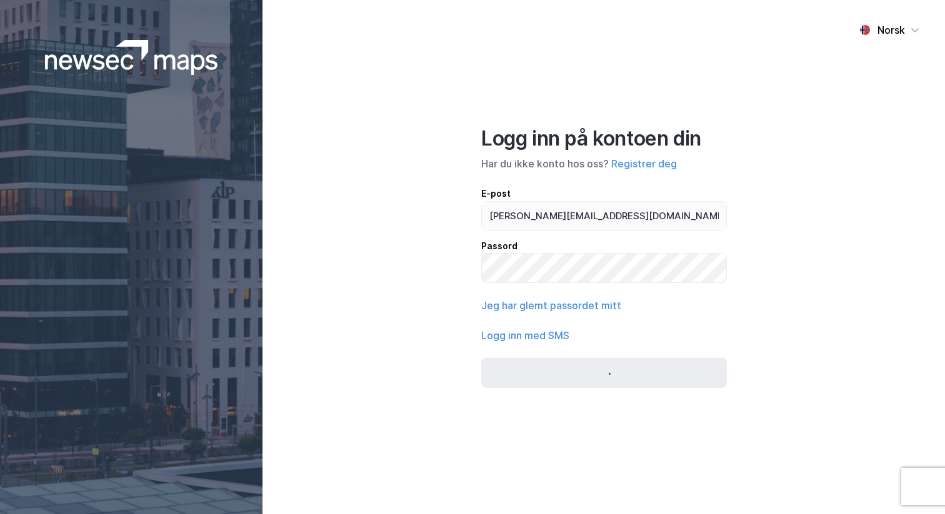  What do you see at coordinates (604, 194) in the screenshot?
I see `div: E-post` at bounding box center [604, 194].